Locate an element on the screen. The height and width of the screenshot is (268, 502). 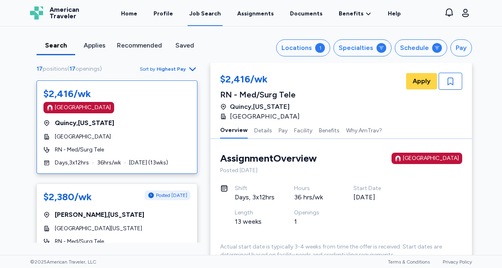
a: Privacy Policy is located at coordinates (458, 262).